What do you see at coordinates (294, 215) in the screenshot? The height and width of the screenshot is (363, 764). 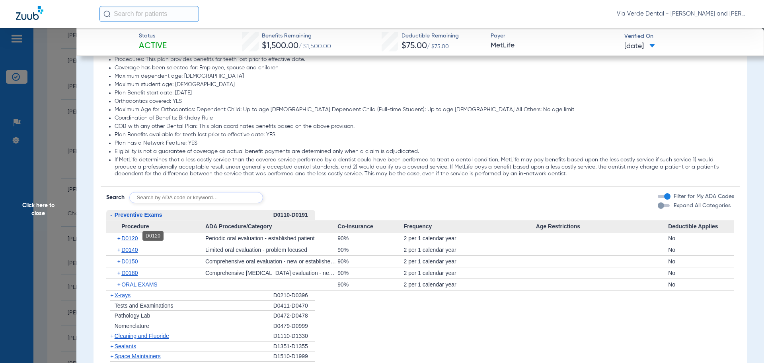 I see `div: D0110-D0191` at bounding box center [294, 215].